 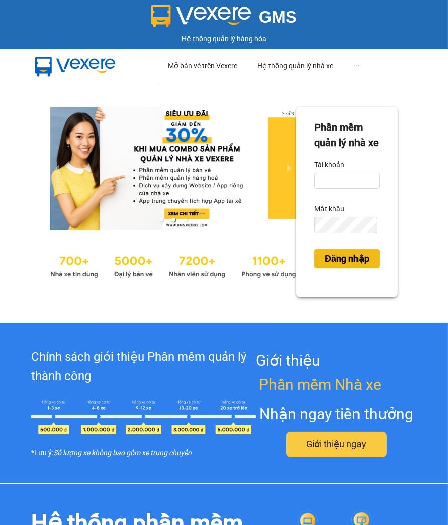 What do you see at coordinates (336, 372) in the screenshot?
I see `div: Giới thiệu` at bounding box center [336, 372].